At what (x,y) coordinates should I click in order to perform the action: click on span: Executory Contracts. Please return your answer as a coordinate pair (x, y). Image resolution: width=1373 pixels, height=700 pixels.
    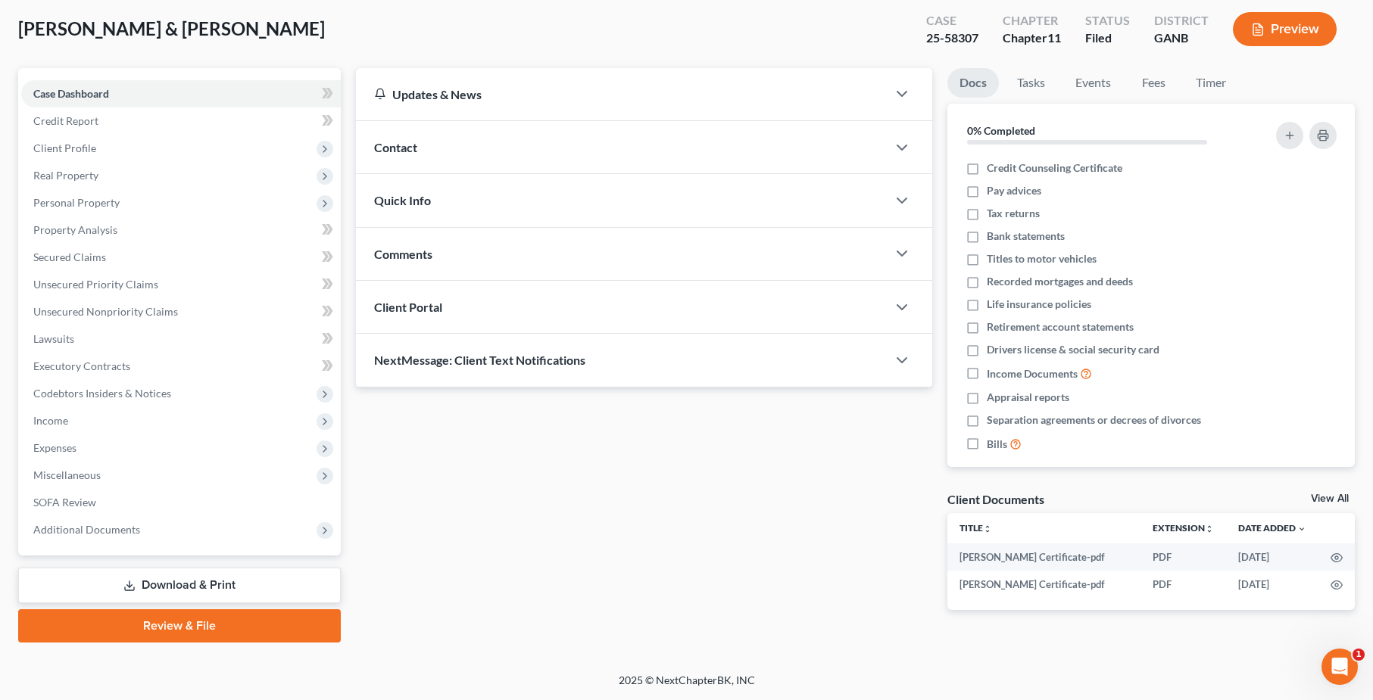
    Looking at the image, I should click on (82, 366).